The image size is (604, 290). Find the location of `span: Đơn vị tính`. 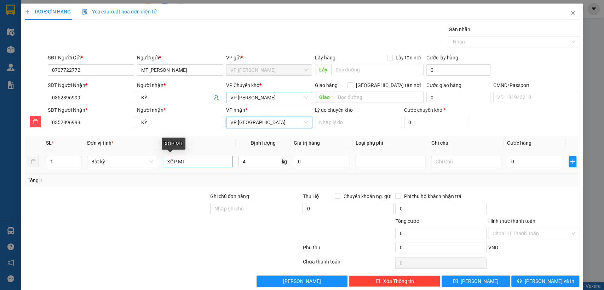

span: Đơn vị tính is located at coordinates (100, 143).